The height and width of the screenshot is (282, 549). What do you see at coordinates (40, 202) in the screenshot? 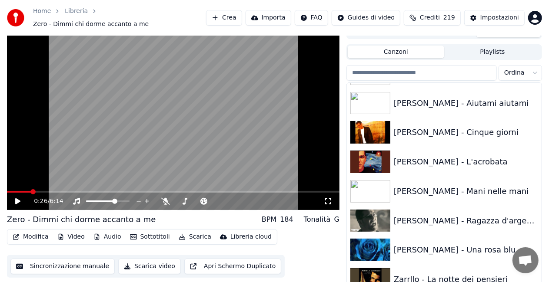
I see `span: 0:26` at bounding box center [40, 202].